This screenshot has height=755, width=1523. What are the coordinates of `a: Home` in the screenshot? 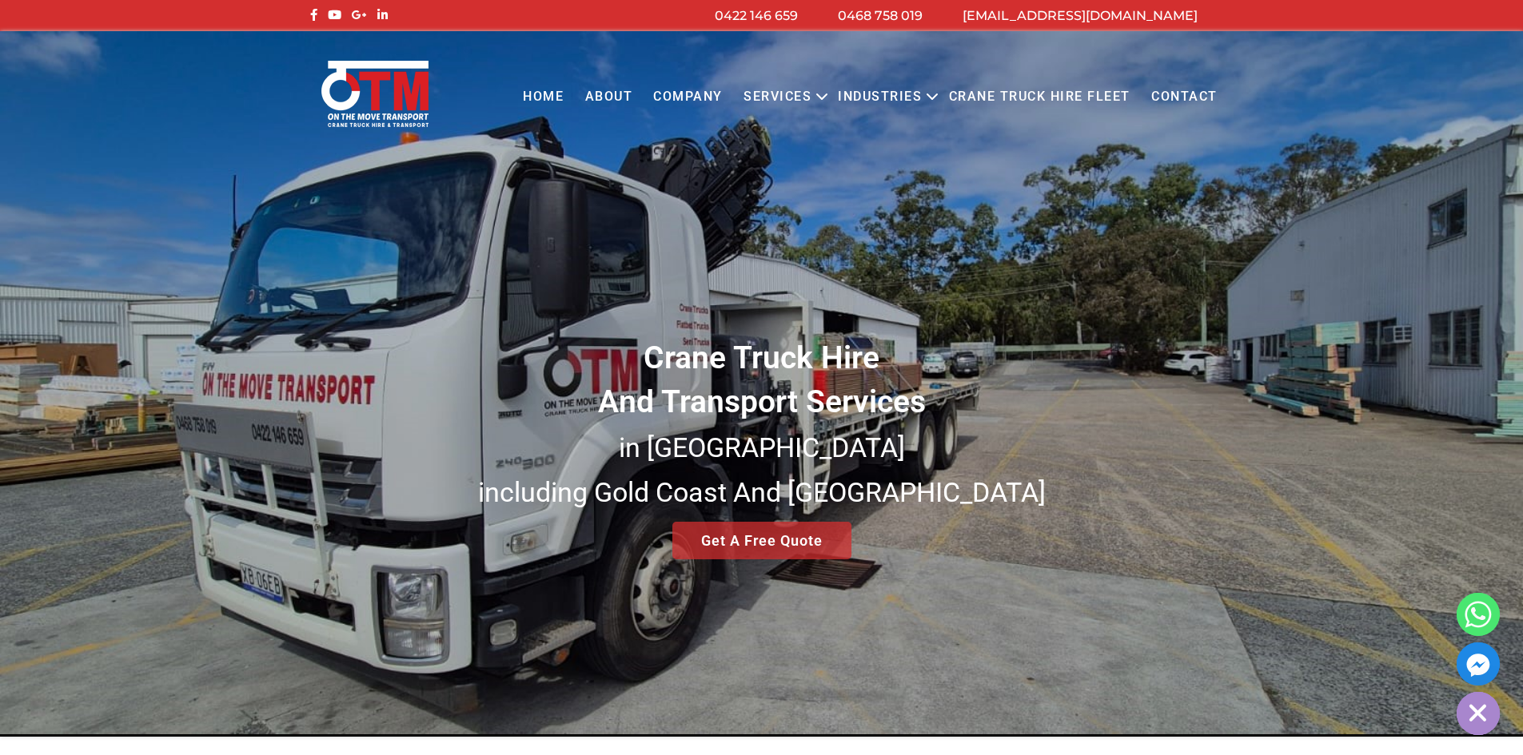 It's located at (543, 97).